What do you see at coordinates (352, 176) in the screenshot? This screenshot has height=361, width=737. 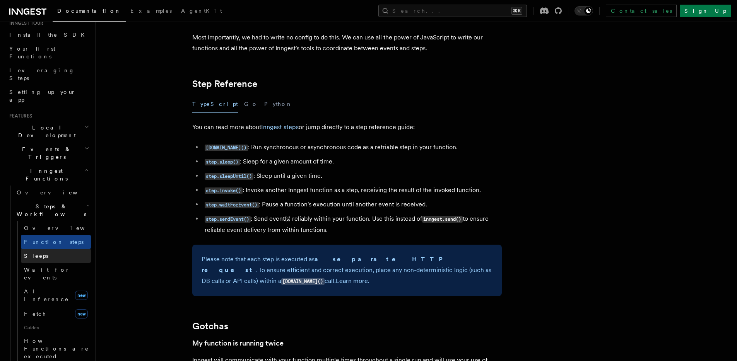 I see `li: : Sleep until a given time.` at bounding box center [352, 176].